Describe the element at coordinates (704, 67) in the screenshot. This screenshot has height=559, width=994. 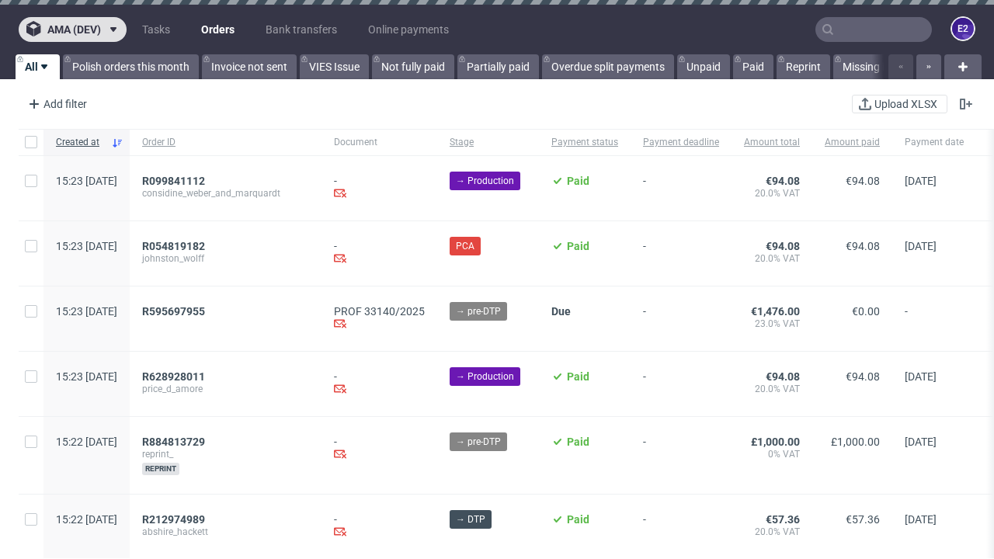
I see `a: Unpaid` at that location.